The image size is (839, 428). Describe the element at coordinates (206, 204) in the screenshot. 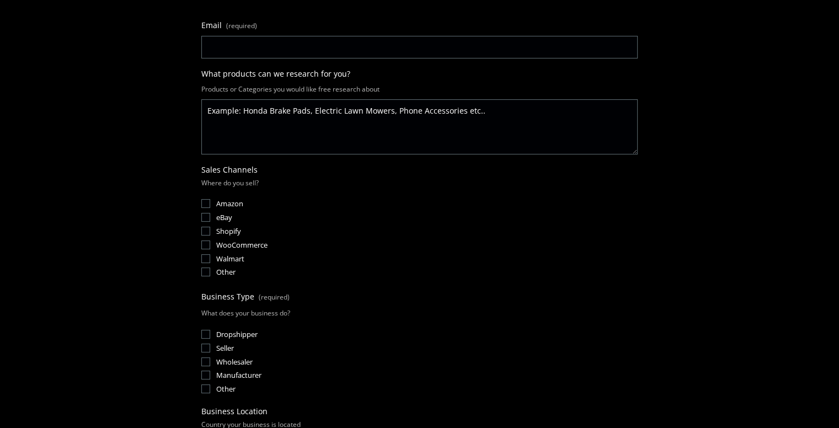

I see `input: Amazon` at that location.